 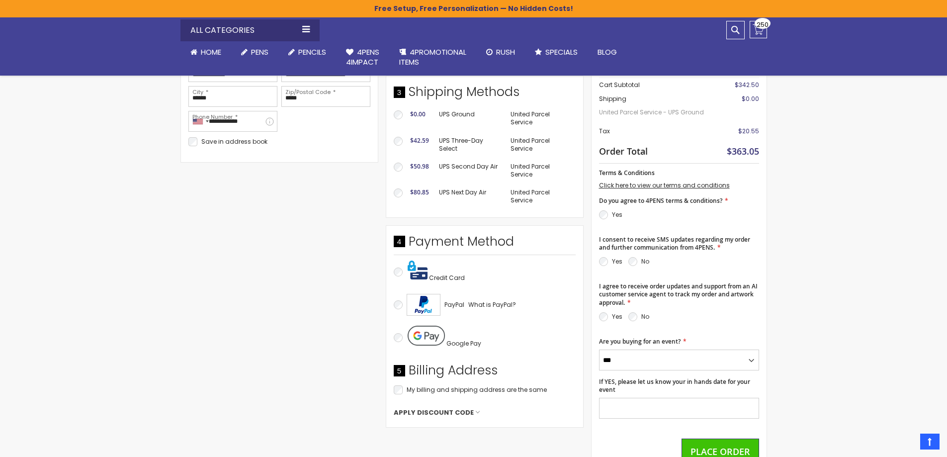 What do you see at coordinates (501, 52) in the screenshot?
I see `a: Rush` at bounding box center [501, 52].